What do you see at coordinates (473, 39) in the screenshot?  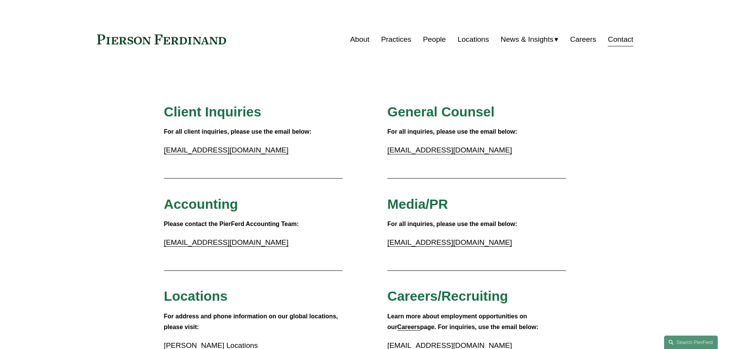 I see `a: Locations` at bounding box center [473, 39].